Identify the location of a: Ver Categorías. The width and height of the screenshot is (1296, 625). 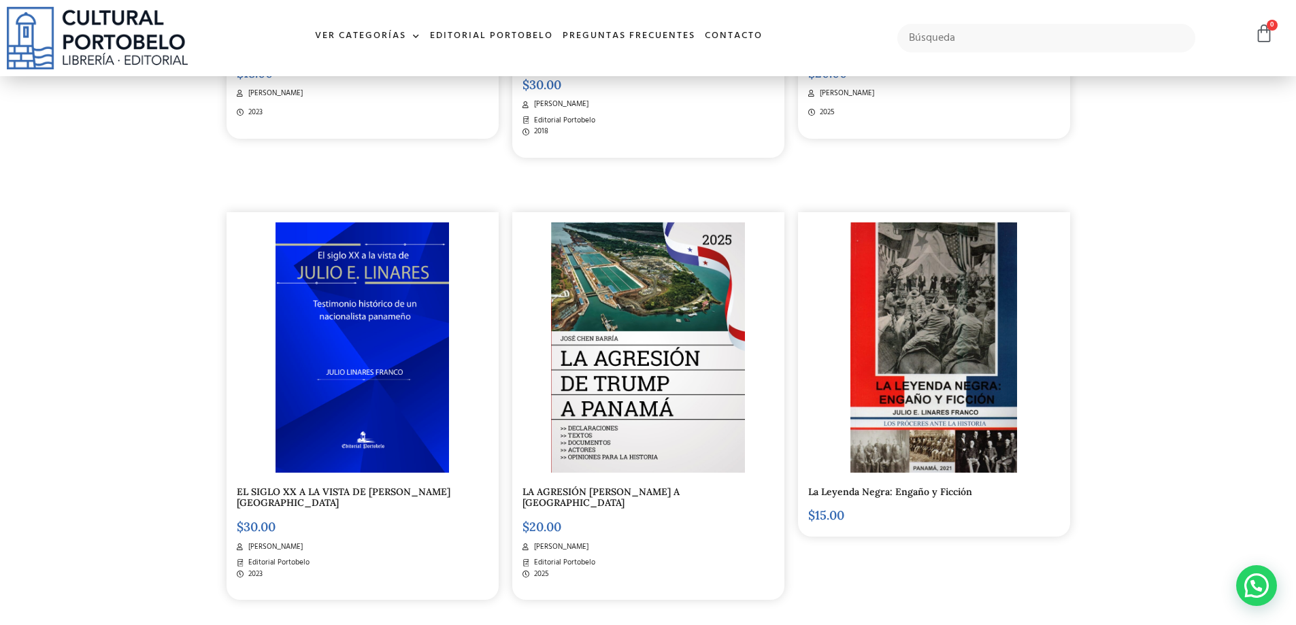
(367, 36).